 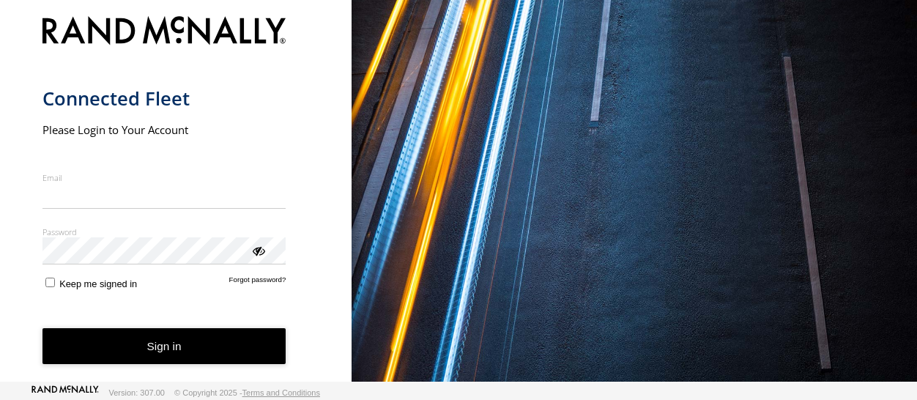 I want to click on img: Rand McNally, so click(x=164, y=31).